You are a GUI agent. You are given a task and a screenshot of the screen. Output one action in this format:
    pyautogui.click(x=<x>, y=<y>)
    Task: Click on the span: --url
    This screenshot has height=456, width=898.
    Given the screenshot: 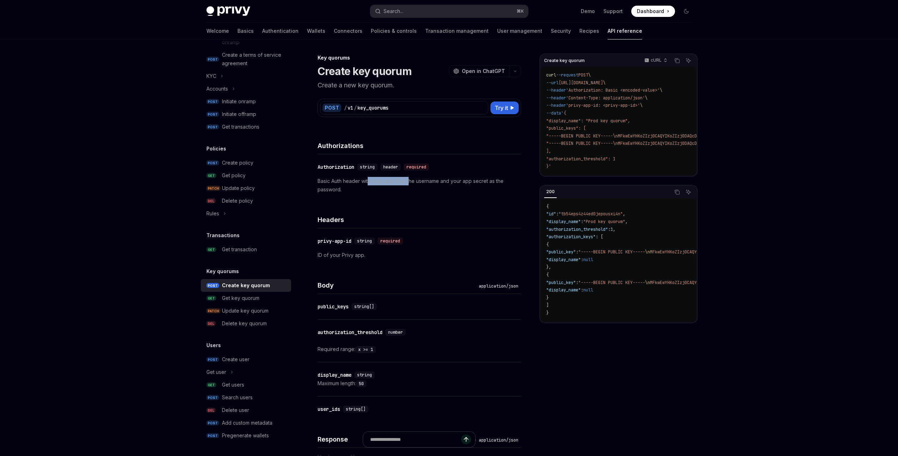 What is the action you would take?
    pyautogui.click(x=552, y=83)
    